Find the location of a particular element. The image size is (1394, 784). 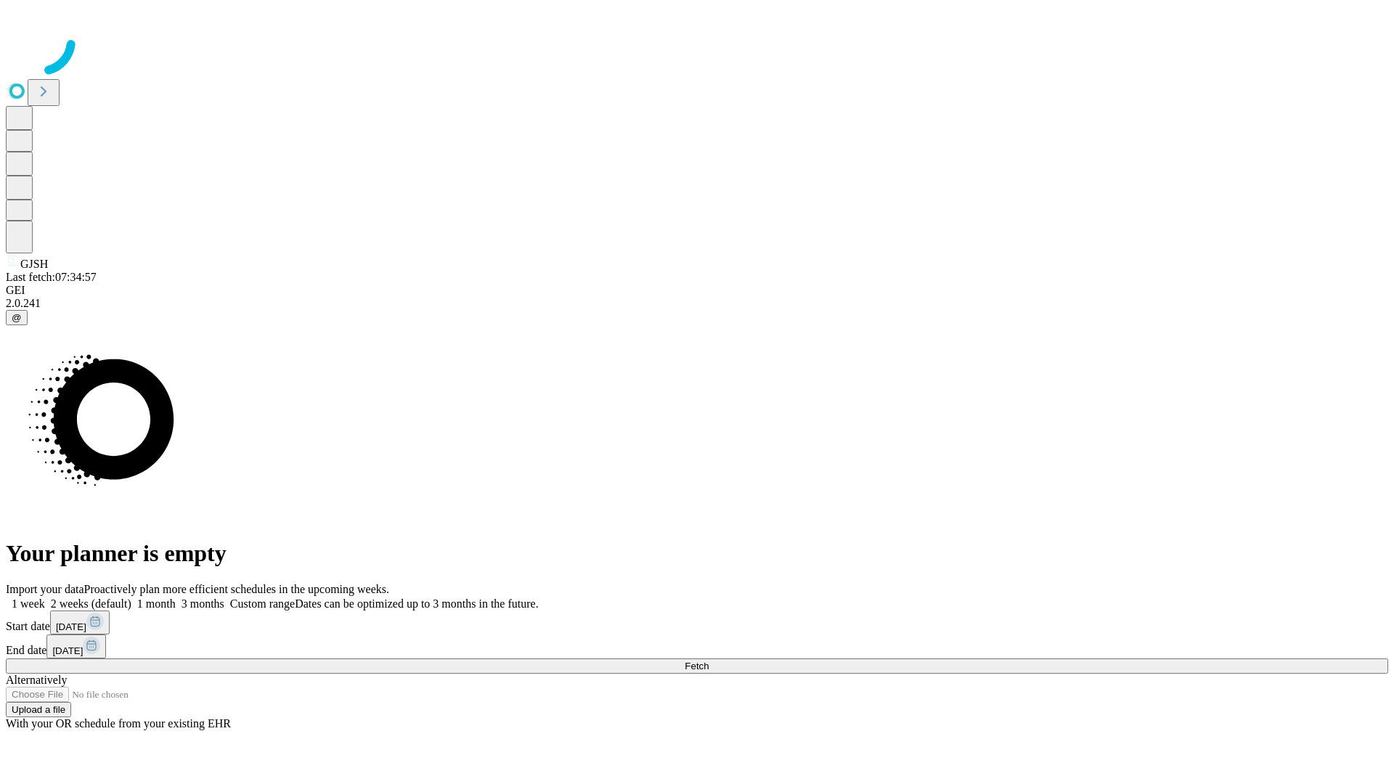

span: 2 weeks (default) is located at coordinates (91, 603).